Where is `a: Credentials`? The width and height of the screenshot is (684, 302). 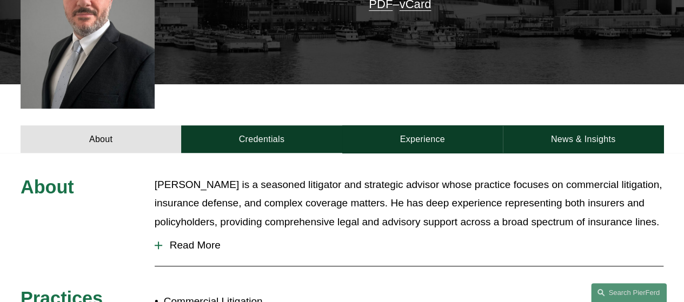 a: Credentials is located at coordinates (261, 139).